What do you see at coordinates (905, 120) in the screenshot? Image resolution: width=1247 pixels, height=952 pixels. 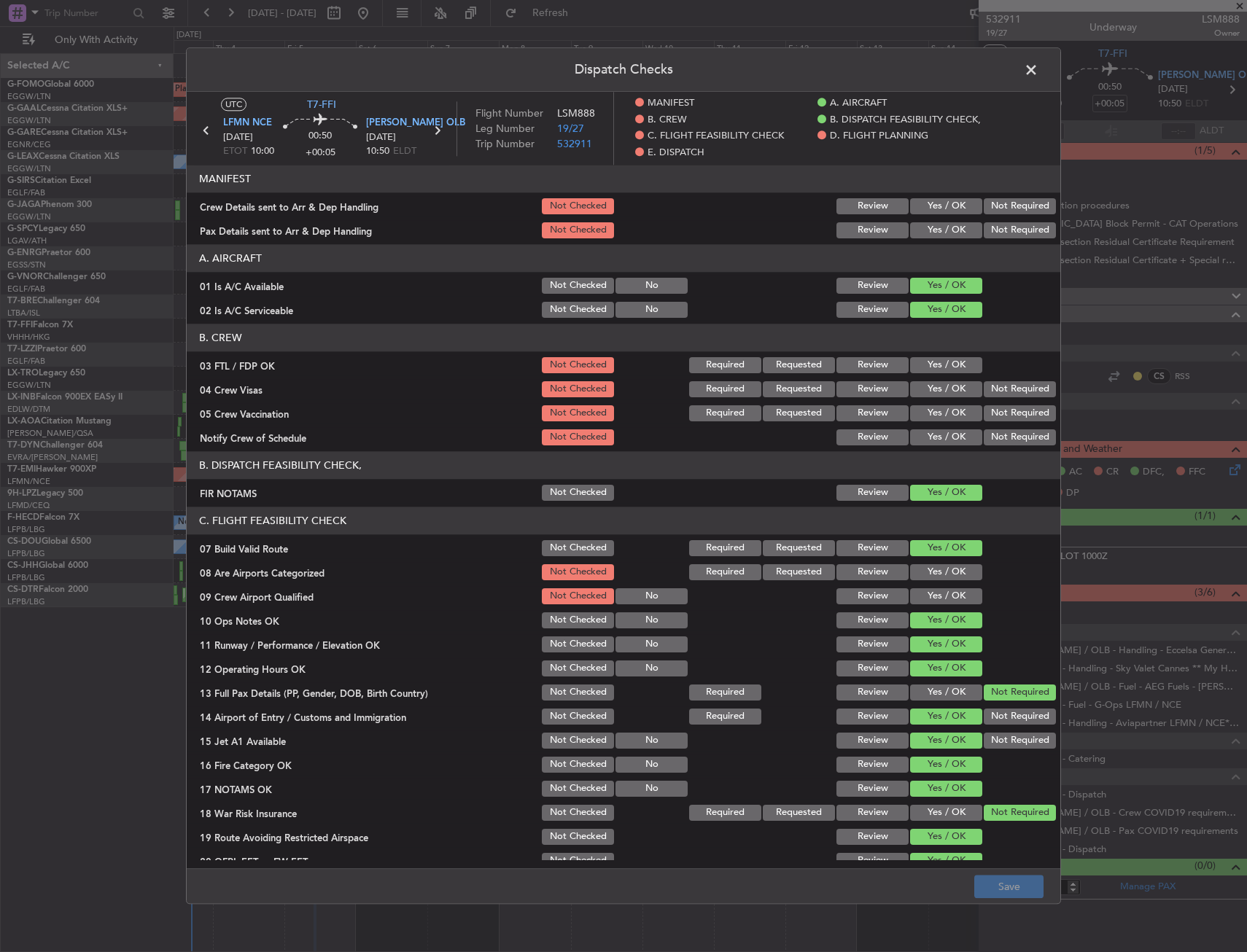 I see `span: B. DISPATCH FEASIBILITY CHECK,` at bounding box center [905, 120].